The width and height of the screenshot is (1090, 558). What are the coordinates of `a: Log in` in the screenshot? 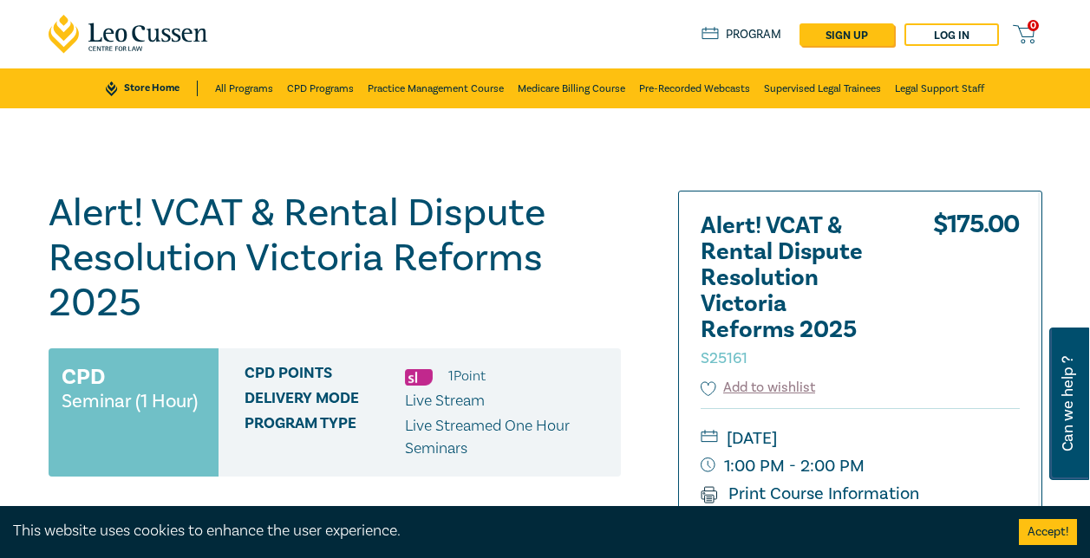 It's located at (951, 35).